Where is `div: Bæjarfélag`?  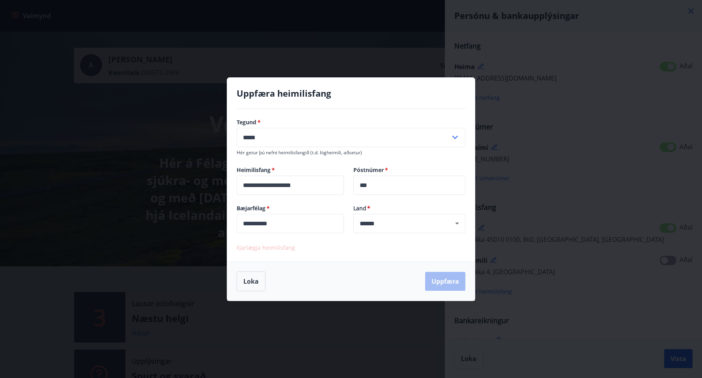
div: Bæjarfélag is located at coordinates (290, 223).